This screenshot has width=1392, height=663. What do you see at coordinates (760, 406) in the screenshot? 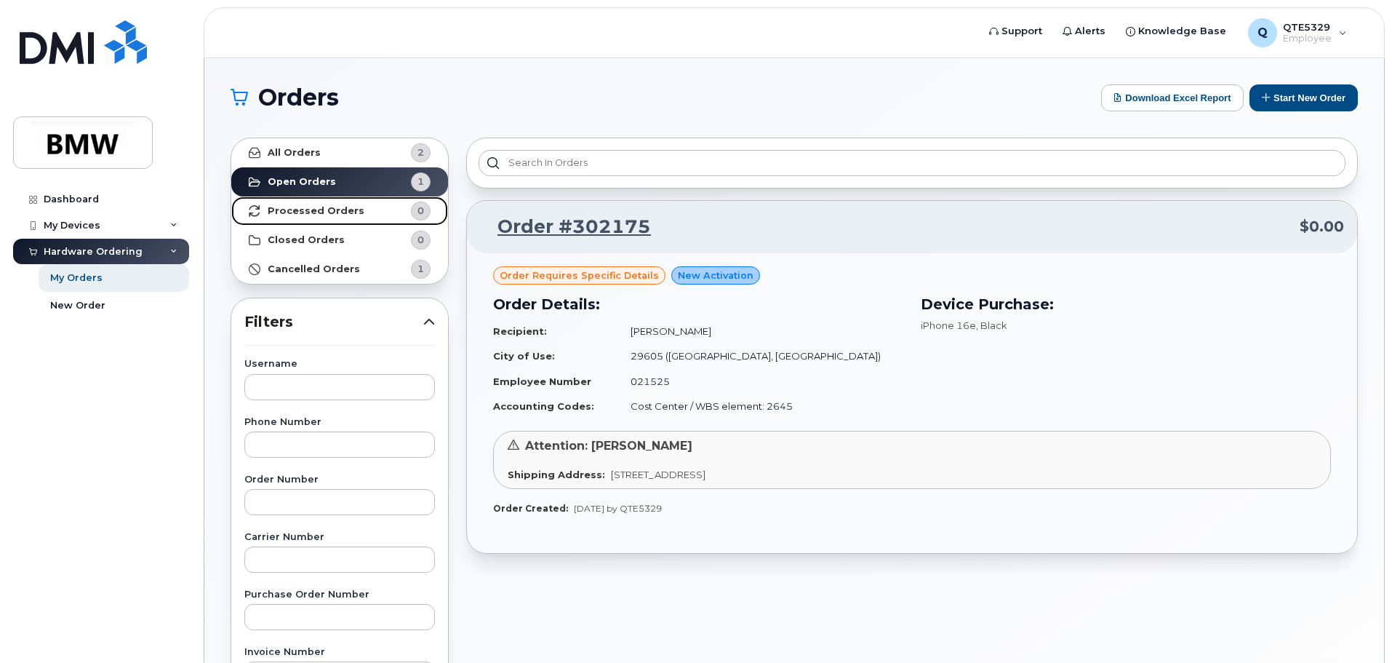
I see `td: Cost Center / WBS element: 2645` at bounding box center [760, 406].